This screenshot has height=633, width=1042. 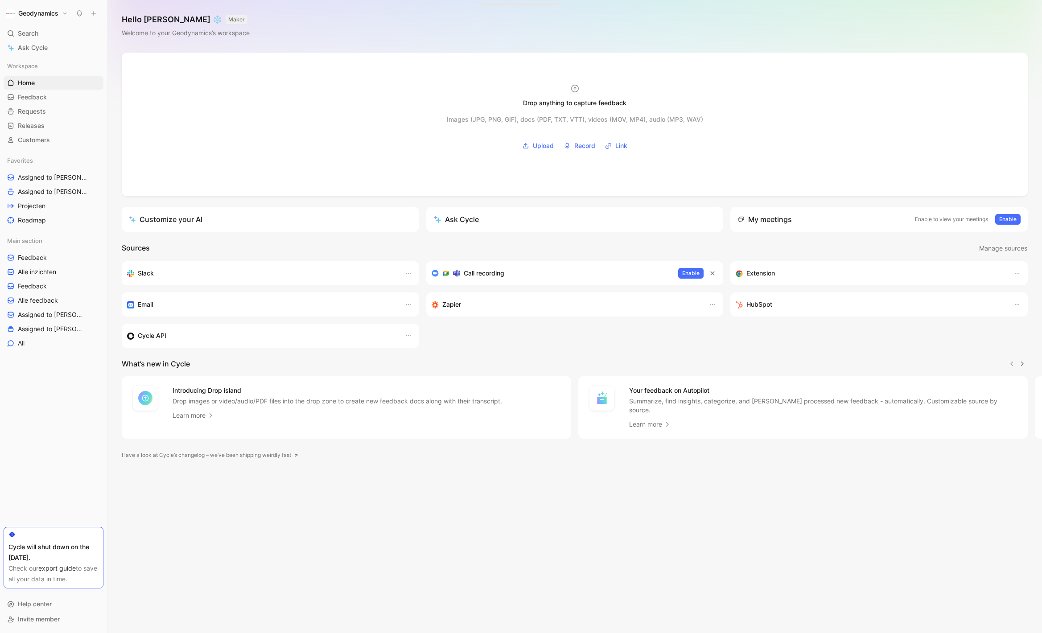 I want to click on a: export guide, so click(x=57, y=568).